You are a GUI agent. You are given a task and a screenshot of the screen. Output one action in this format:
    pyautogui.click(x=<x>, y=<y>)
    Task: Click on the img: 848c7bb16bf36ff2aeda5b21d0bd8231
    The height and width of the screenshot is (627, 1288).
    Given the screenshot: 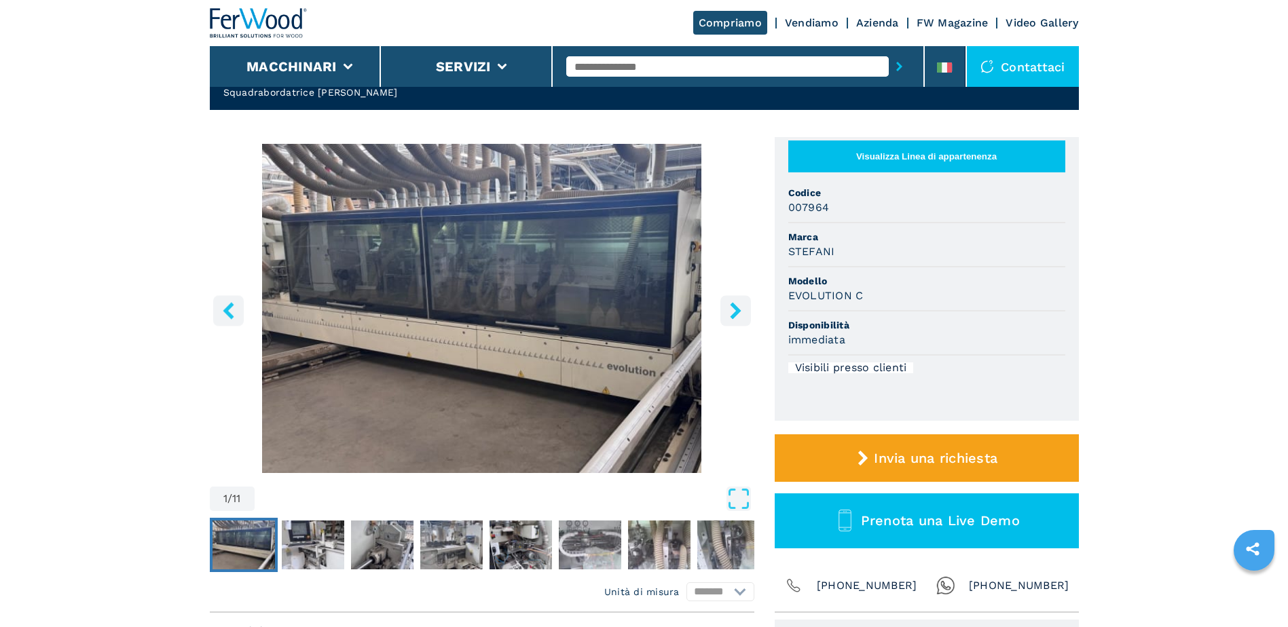 What is the action you would take?
    pyautogui.click(x=728, y=545)
    